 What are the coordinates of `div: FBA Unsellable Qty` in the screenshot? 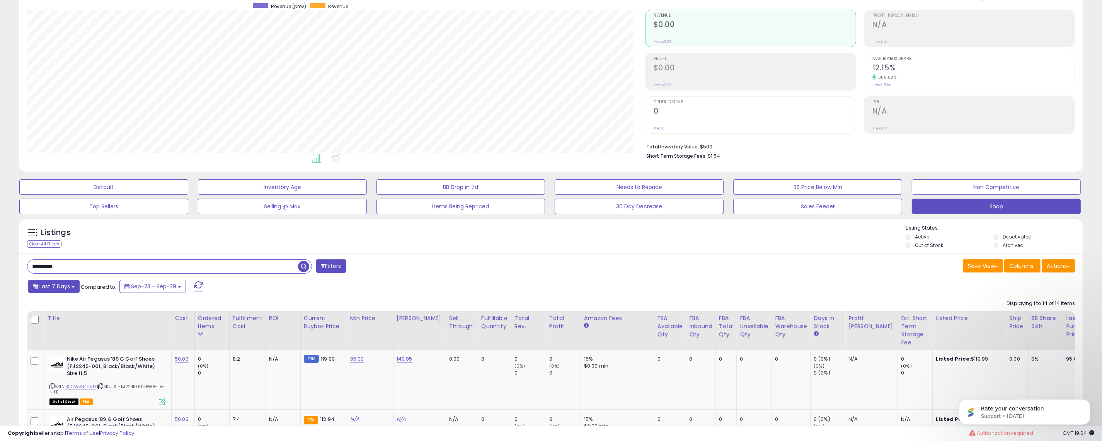 It's located at (754, 326).